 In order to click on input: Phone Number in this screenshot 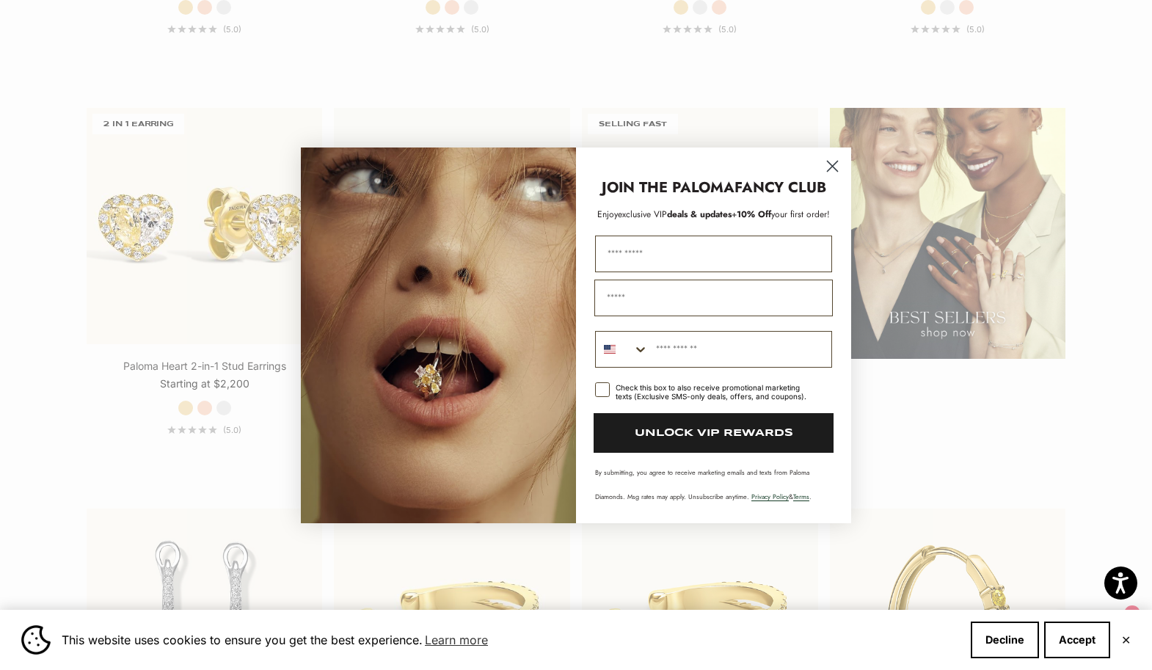, I will do `click(740, 349)`.